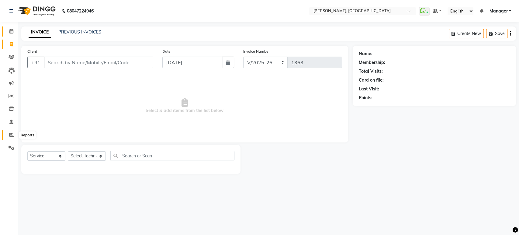 Image resolution: width=519 pixels, height=235 pixels. Describe the element at coordinates (36, 11) in the screenshot. I see `img: logo` at that location.